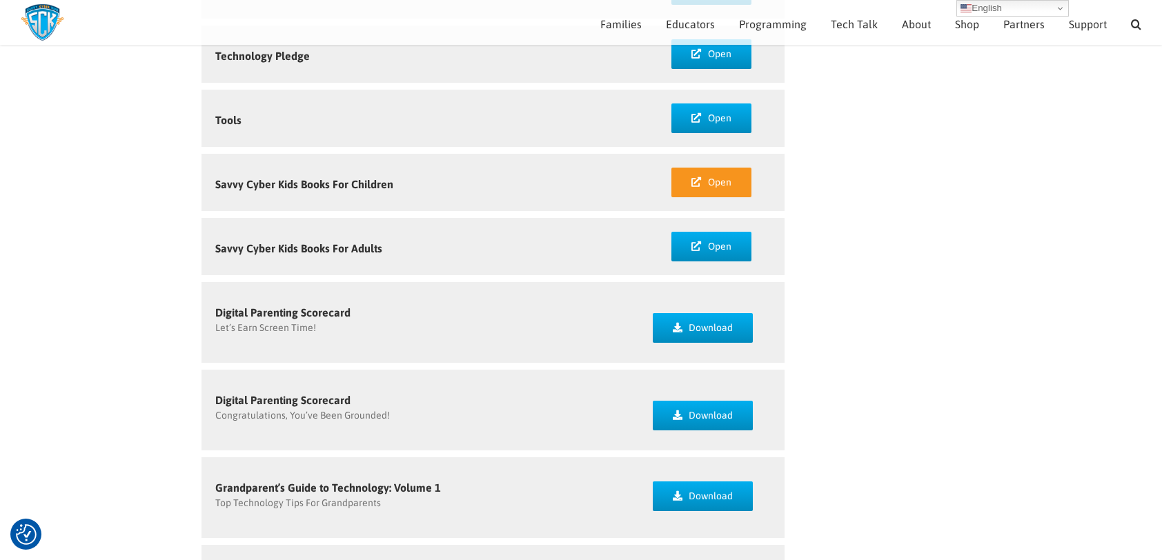  Describe the element at coordinates (854, 24) in the screenshot. I see `span: Tech Talk` at that location.